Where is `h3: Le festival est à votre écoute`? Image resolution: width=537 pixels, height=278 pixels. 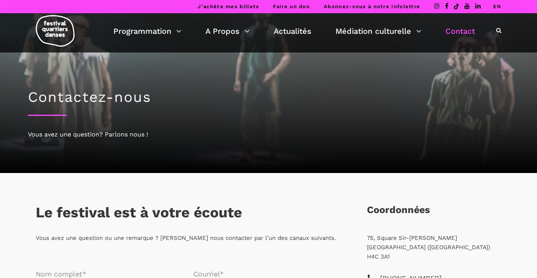
h3: Le festival est à votre écoute is located at coordinates (139, 214).